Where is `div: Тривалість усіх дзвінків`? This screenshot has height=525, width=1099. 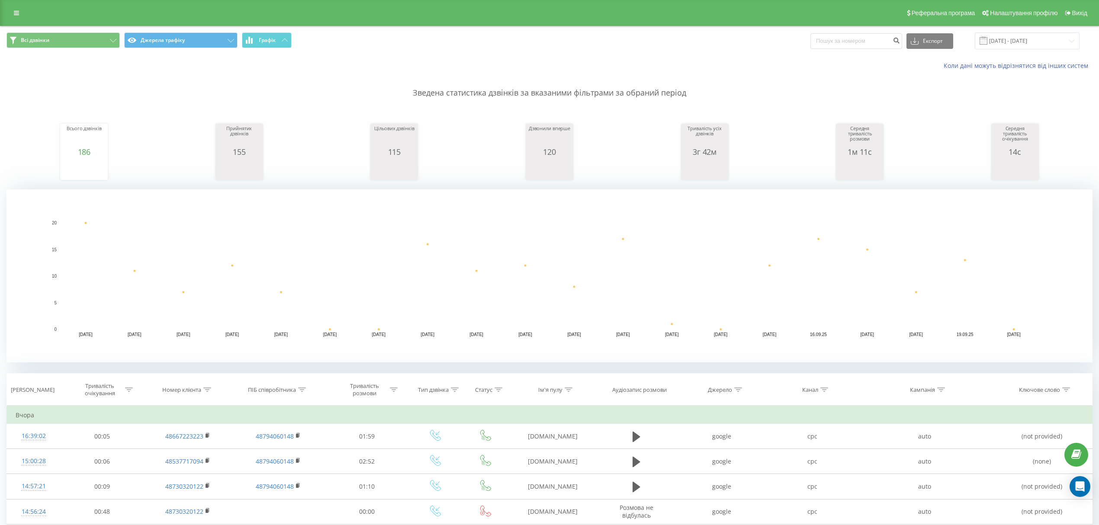
div: Тривалість усіх дзвінків is located at coordinates (705, 137).